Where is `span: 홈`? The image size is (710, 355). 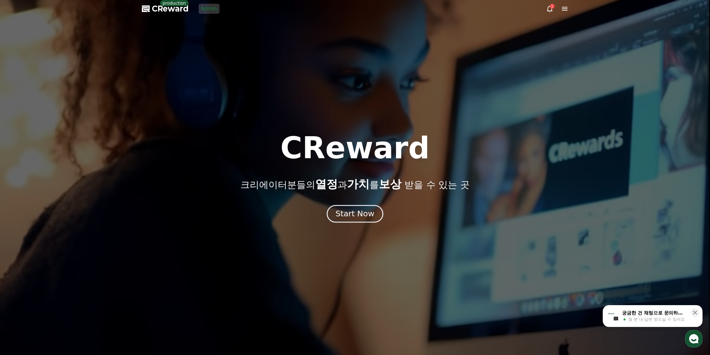 span: 홈 is located at coordinates (22, 210).